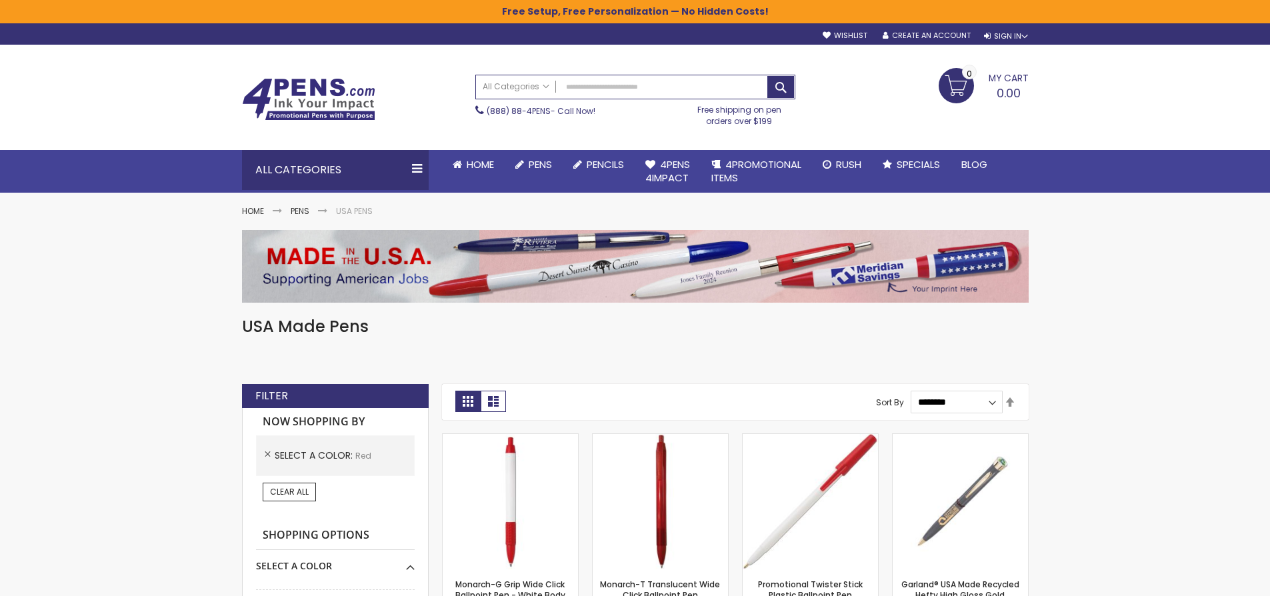  What do you see at coordinates (739, 113) in the screenshot?
I see `div: Free shipping on pen orders over $199` at bounding box center [739, 113].